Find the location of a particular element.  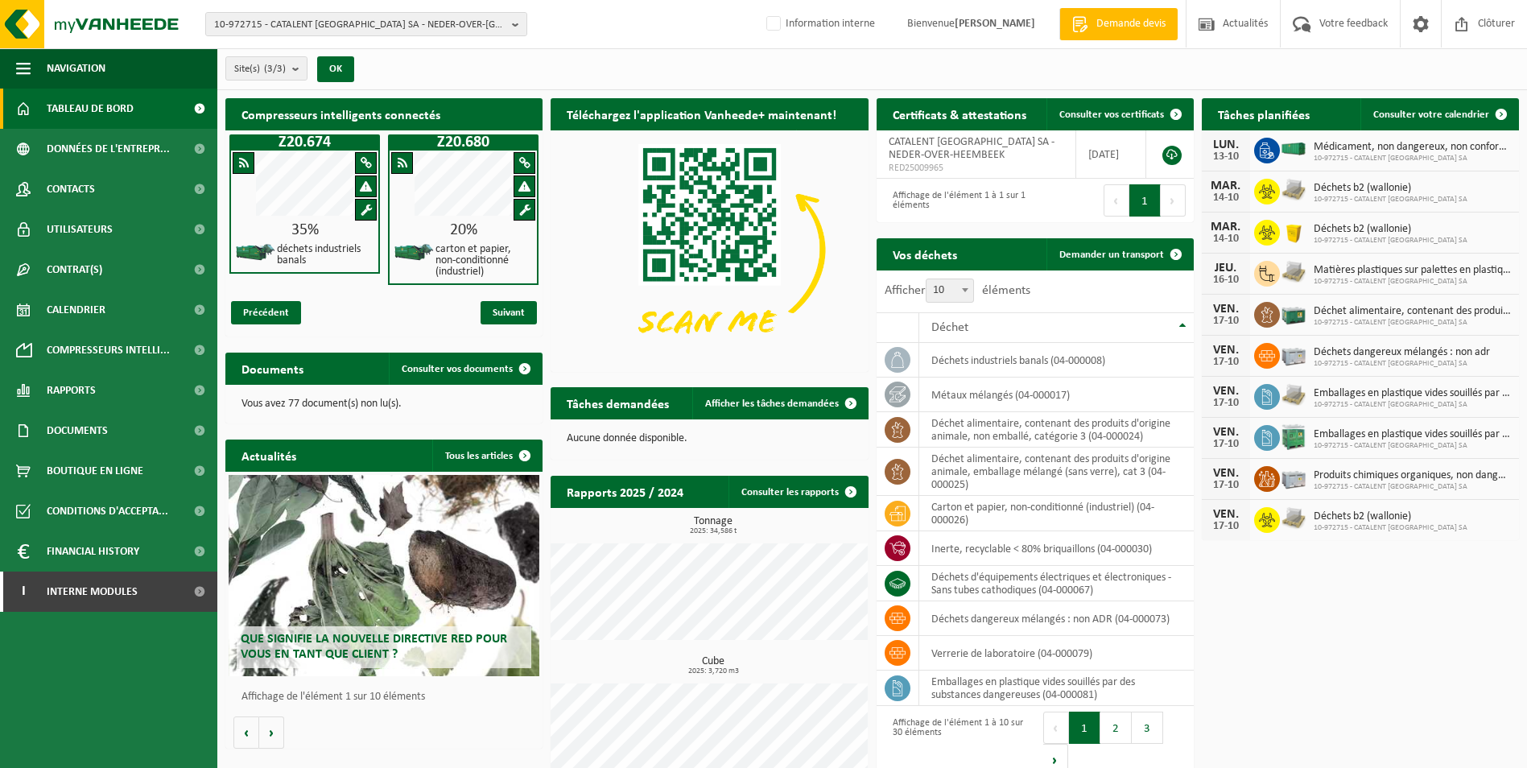

div: 13-10 is located at coordinates (1226, 157).